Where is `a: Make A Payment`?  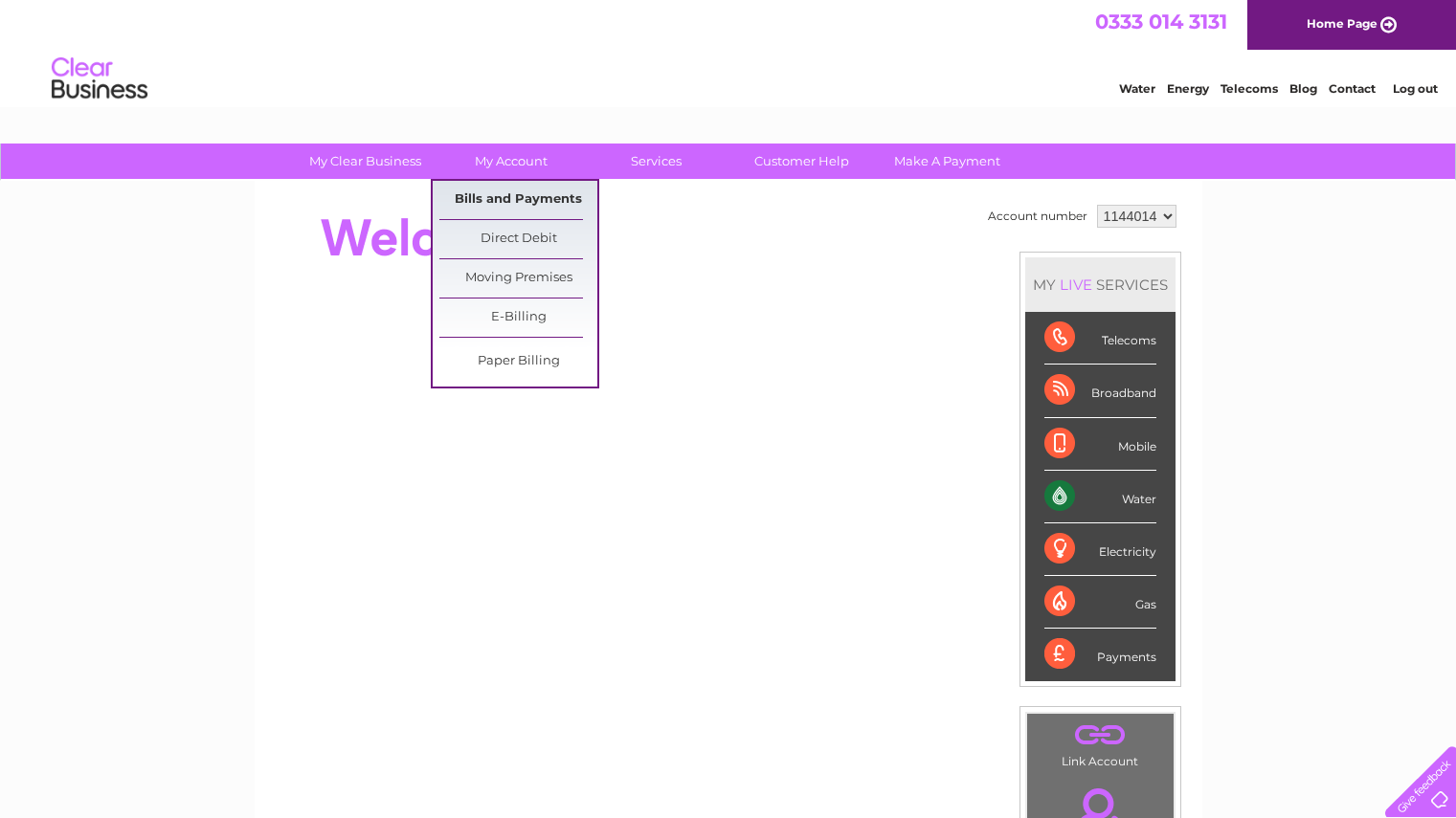
a: Make A Payment is located at coordinates (946, 161).